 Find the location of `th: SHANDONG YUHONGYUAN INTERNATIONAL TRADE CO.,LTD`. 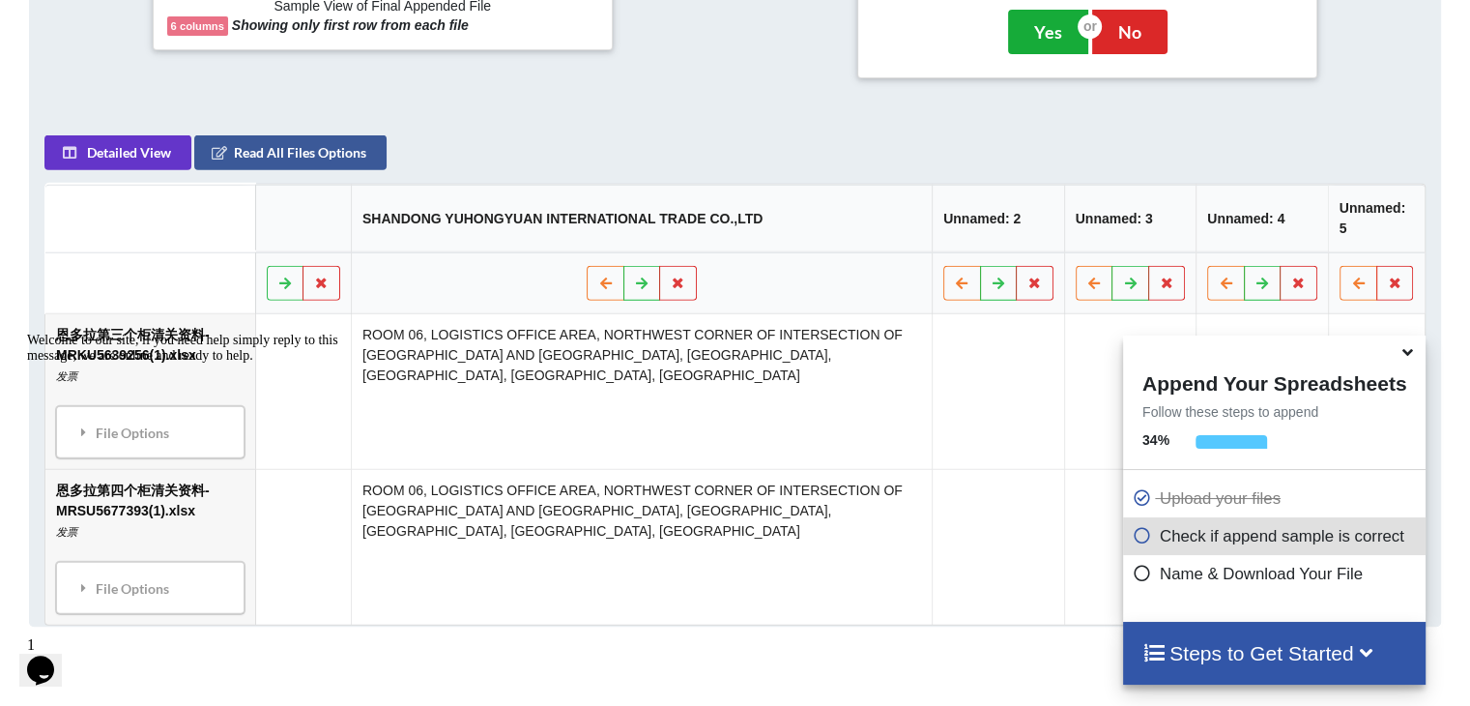

th: SHANDONG YUHONGYUAN INTERNATIONAL TRADE CO.,LTD is located at coordinates (641, 218).